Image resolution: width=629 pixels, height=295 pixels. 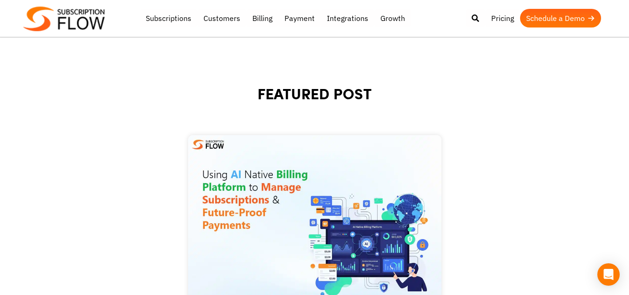 What do you see at coordinates (347, 18) in the screenshot?
I see `a: Integrations` at bounding box center [347, 18].